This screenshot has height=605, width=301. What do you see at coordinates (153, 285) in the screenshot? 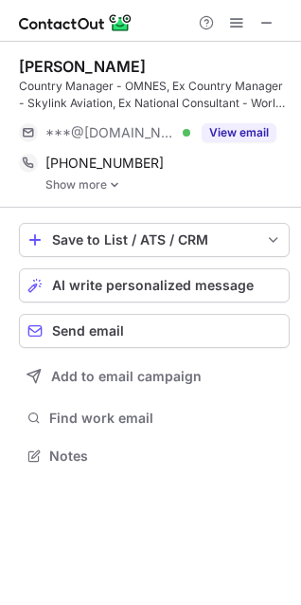
I see `span: AI write personalized message` at bounding box center [153, 285].